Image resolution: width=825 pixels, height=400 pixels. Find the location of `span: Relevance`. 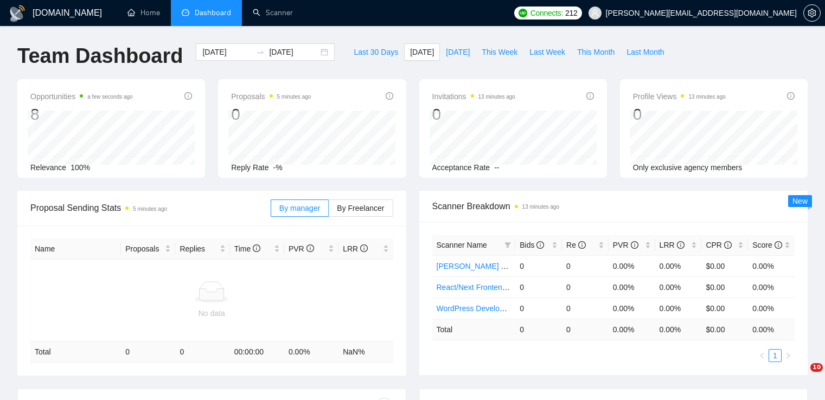

span: Relevance is located at coordinates (48, 168).